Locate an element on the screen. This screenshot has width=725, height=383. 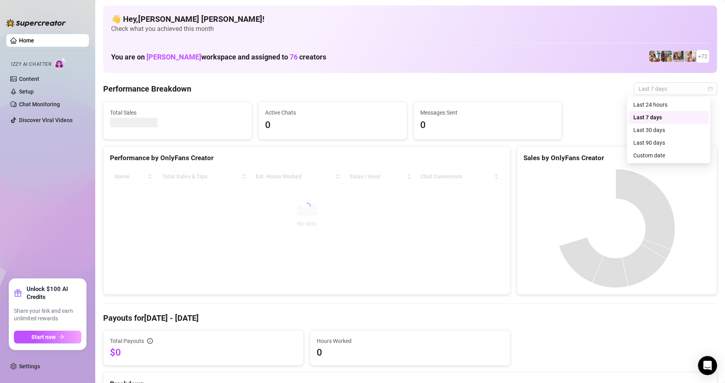
h4: Performance Breakdown is located at coordinates (147, 89).